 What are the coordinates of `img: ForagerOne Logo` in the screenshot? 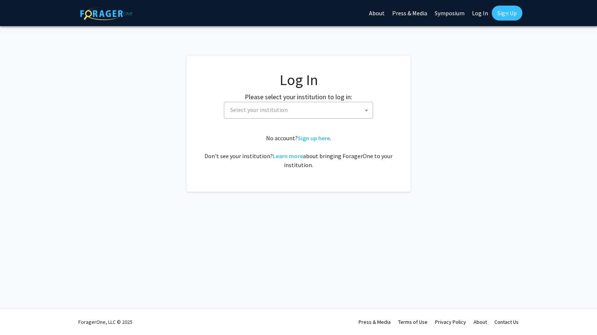 It's located at (106, 13).